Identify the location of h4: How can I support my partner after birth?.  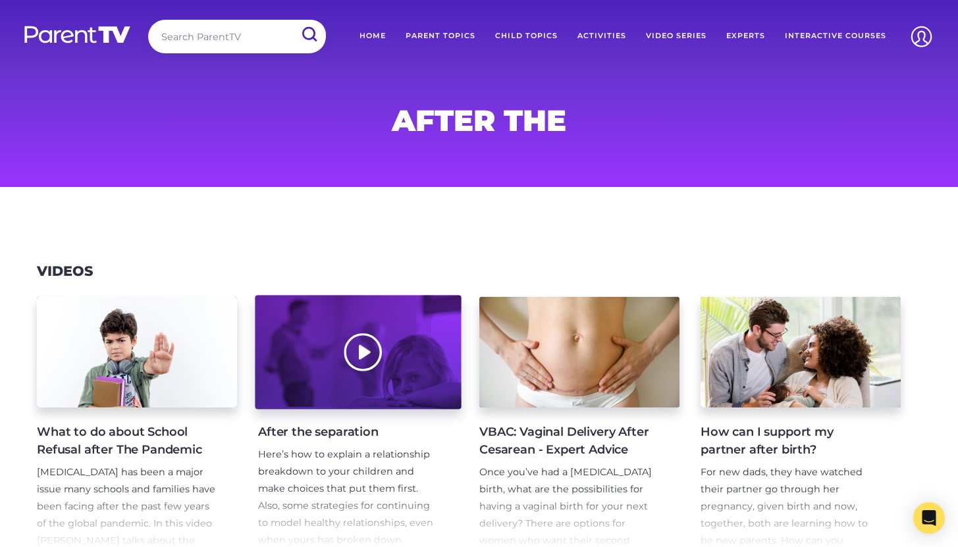
(790, 441).